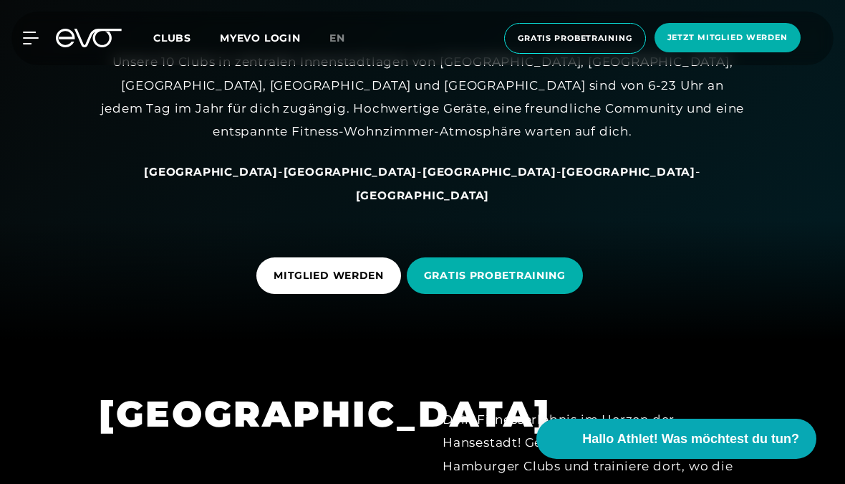 This screenshot has height=484, width=845. I want to click on a: Jetzt Mitglied werden, so click(728, 38).